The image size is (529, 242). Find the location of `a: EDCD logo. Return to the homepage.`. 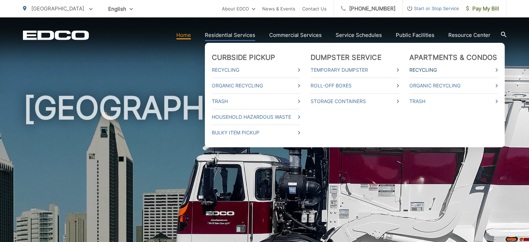

a: EDCD logo. Return to the homepage. is located at coordinates (56, 35).